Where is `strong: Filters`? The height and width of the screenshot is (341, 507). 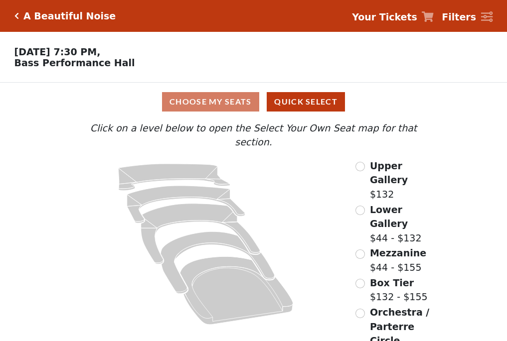
strong: Filters is located at coordinates (458, 17).